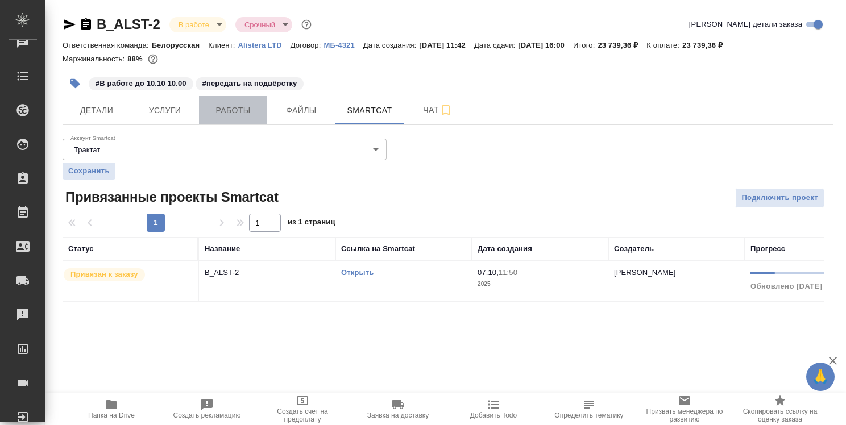 This screenshot has width=846, height=425. I want to click on button: Папка на Drive, so click(111, 409).